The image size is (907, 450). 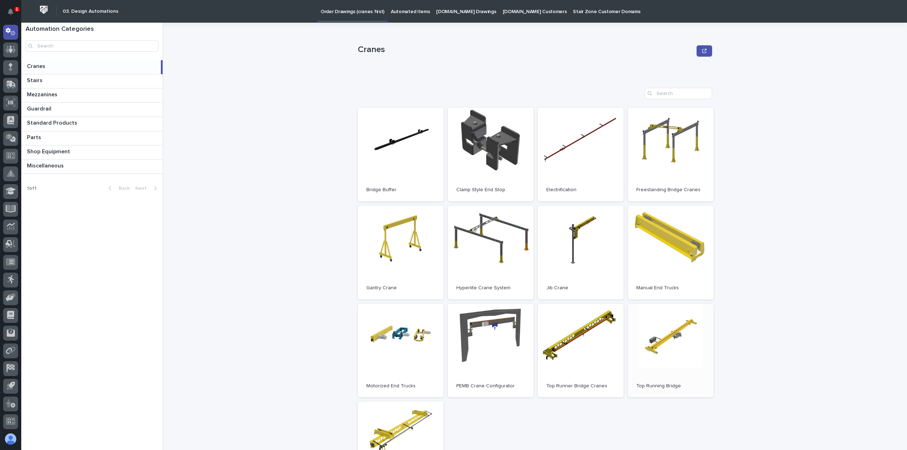 What do you see at coordinates (92, 110) in the screenshot?
I see `a: GuardrailGuardrail` at bounding box center [92, 110].